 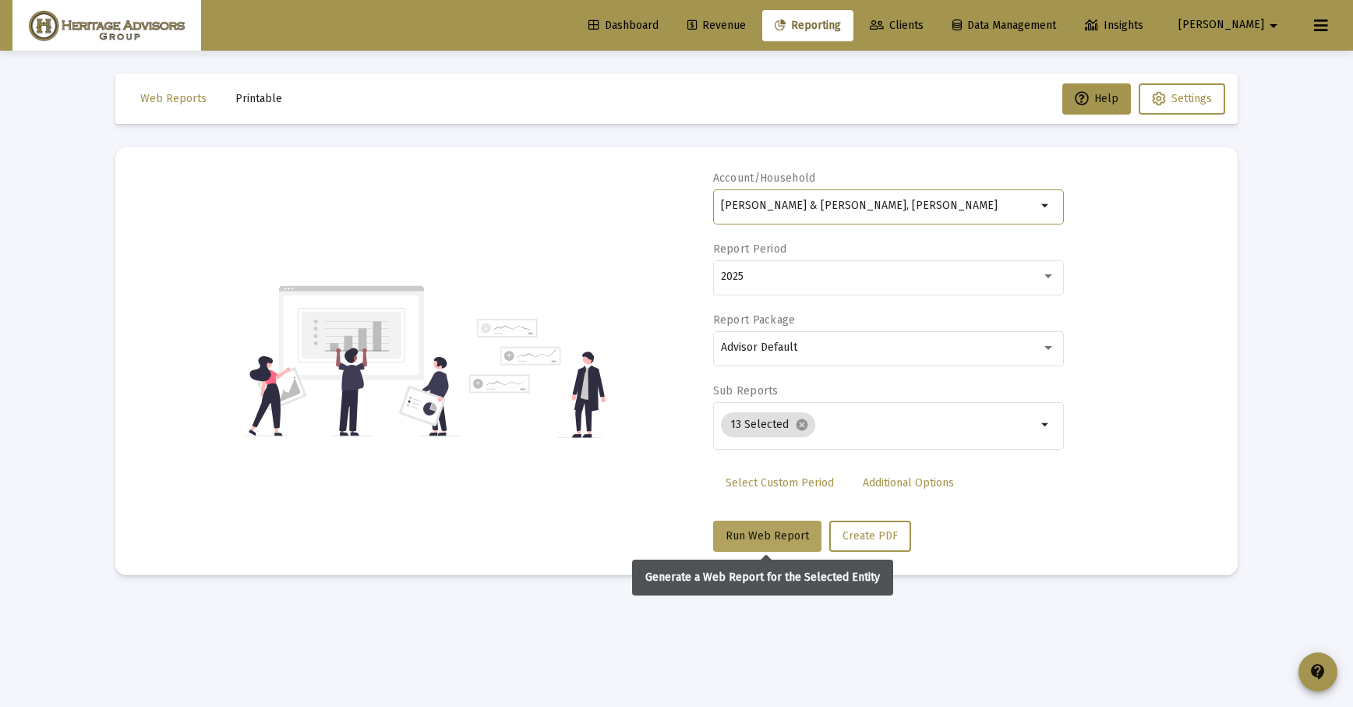 I want to click on a: Dashboard, so click(x=624, y=26).